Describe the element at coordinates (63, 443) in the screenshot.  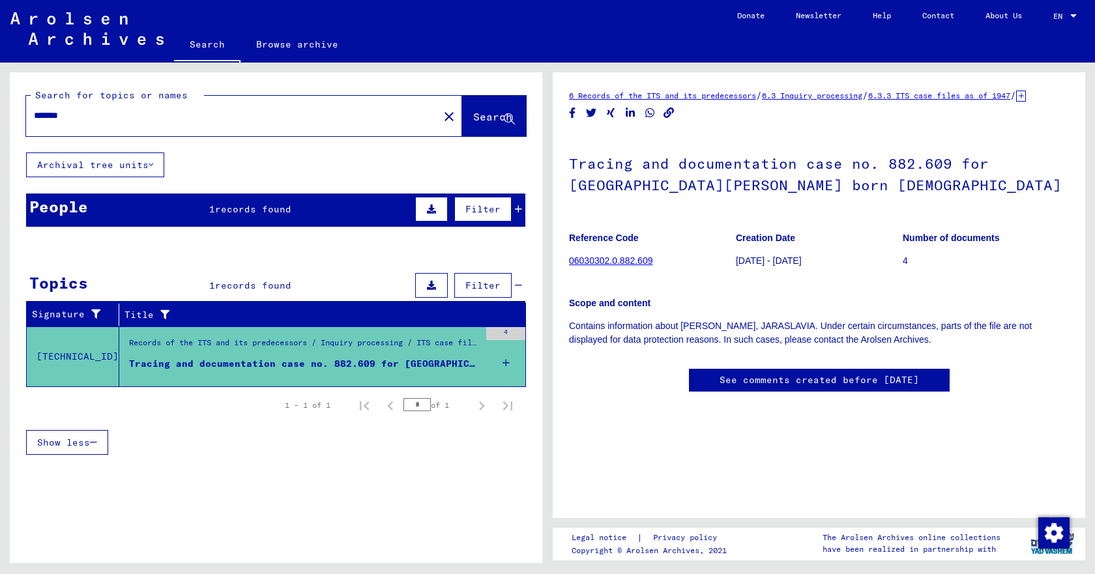
I see `span: Show less` at that location.